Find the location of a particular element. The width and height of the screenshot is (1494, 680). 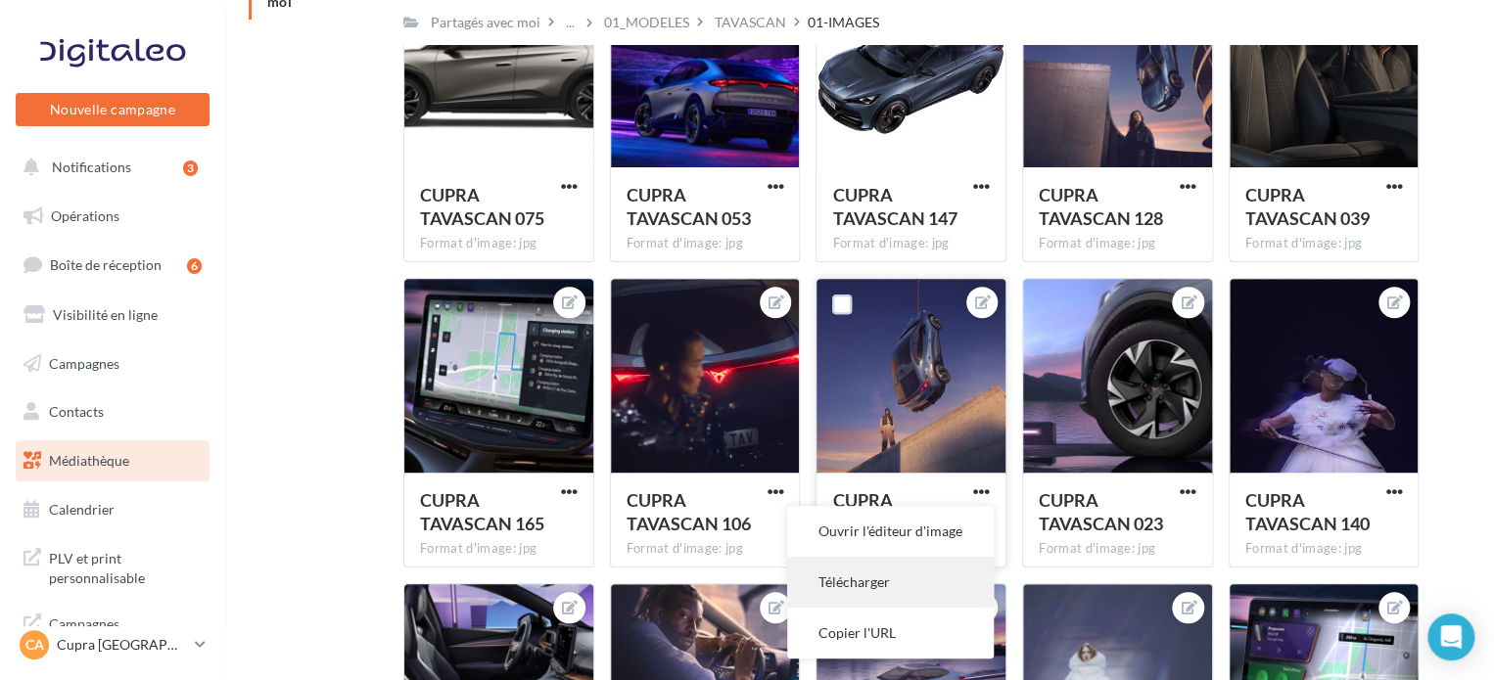

a: Opérations is located at coordinates (113, 216).